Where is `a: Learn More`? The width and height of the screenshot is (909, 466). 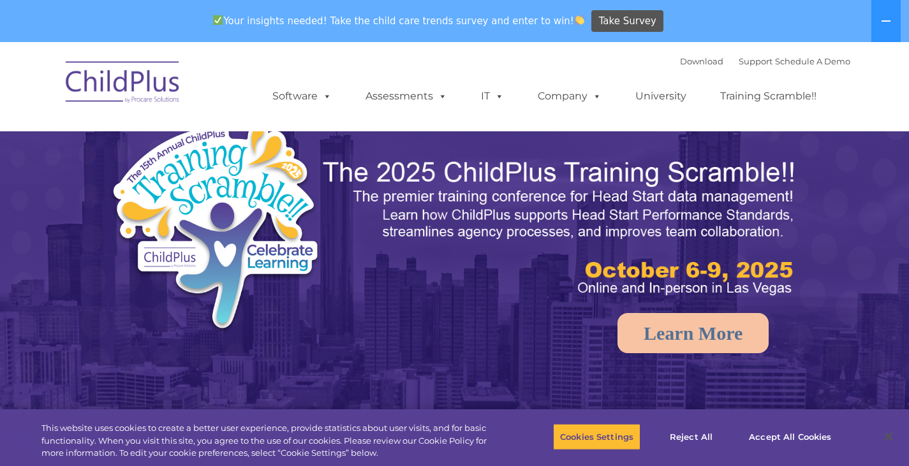
a: Learn More is located at coordinates (693, 333).